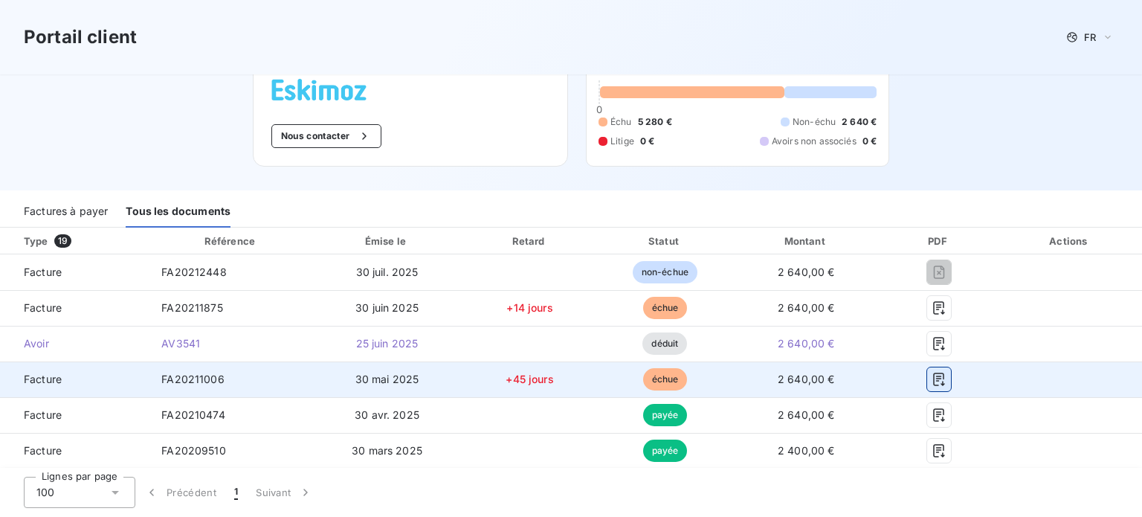 The height and width of the screenshot is (517, 1142). I want to click on span: non-échue, so click(665, 272).